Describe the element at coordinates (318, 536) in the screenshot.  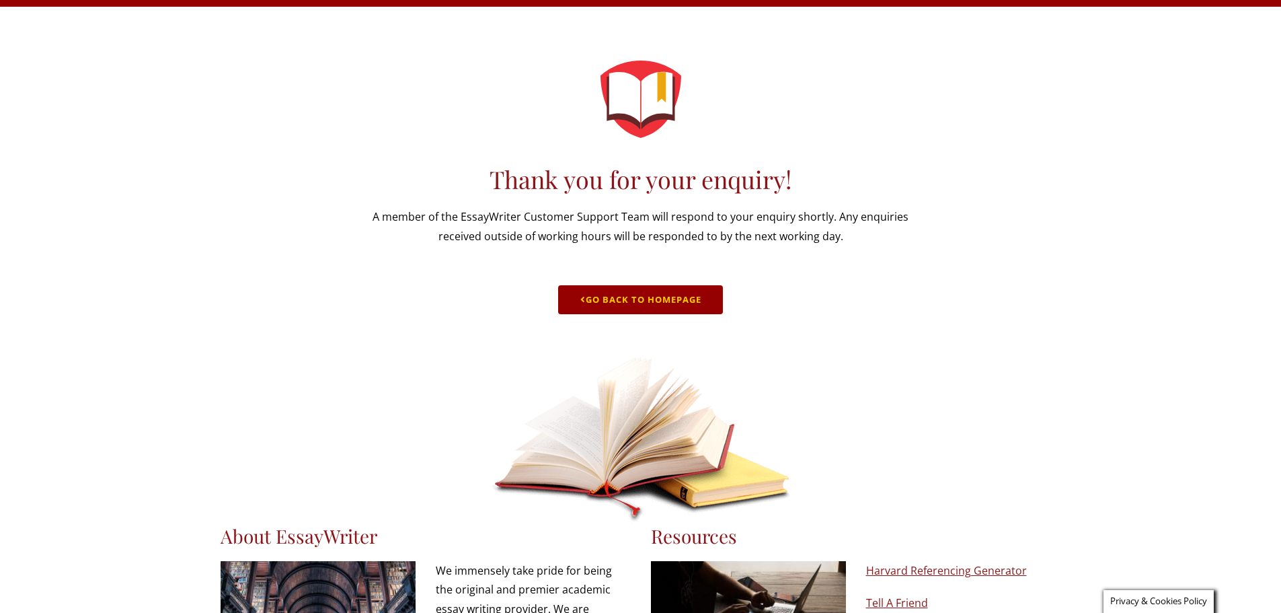
I see `h3: About EssayWriter` at that location.